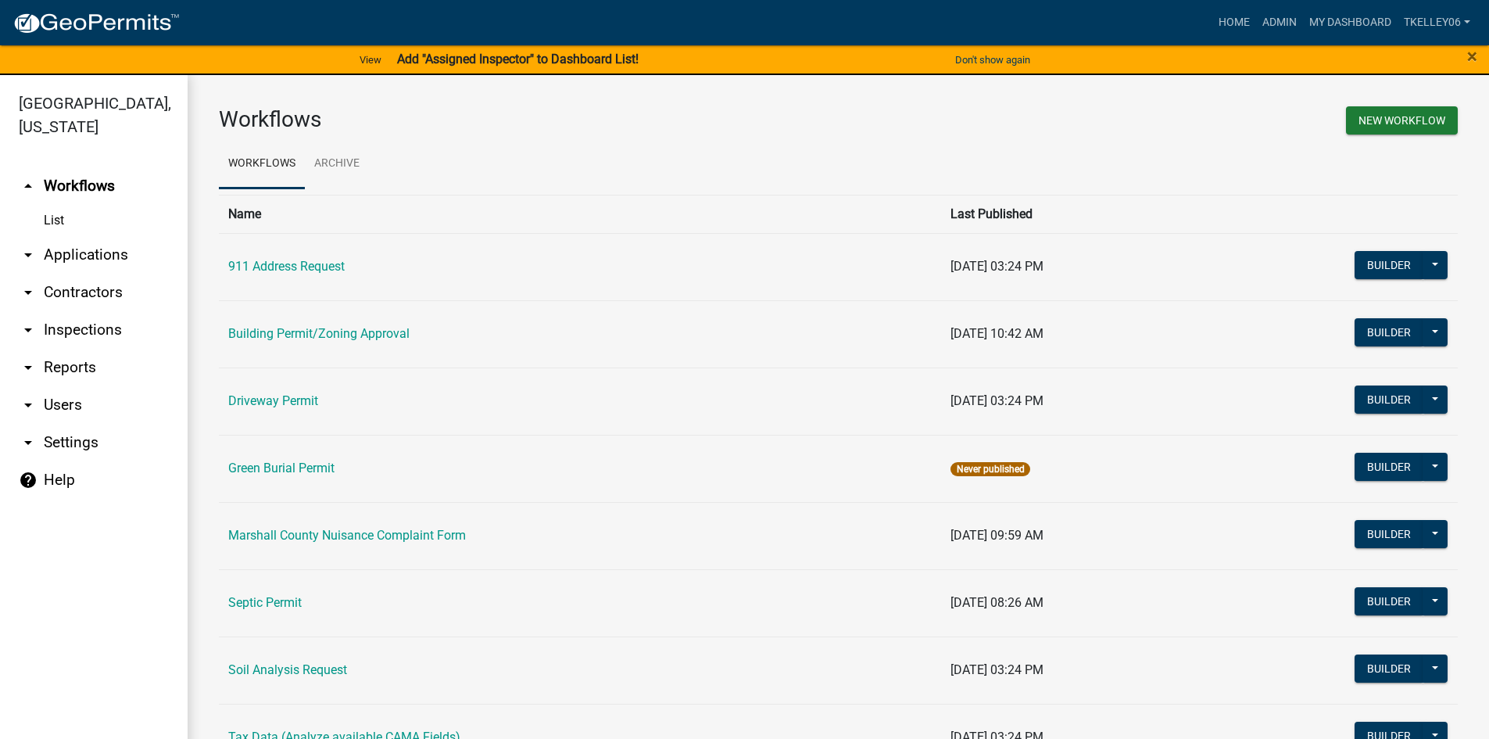 The width and height of the screenshot is (1489, 739). I want to click on i: arrow_drop_up, so click(28, 186).